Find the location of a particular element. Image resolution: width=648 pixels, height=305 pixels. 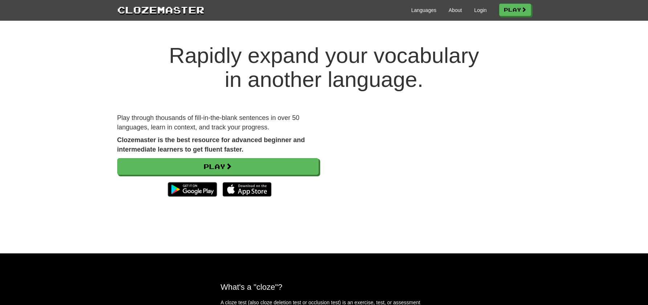

img: Get it on Google Play is located at coordinates (192, 189).